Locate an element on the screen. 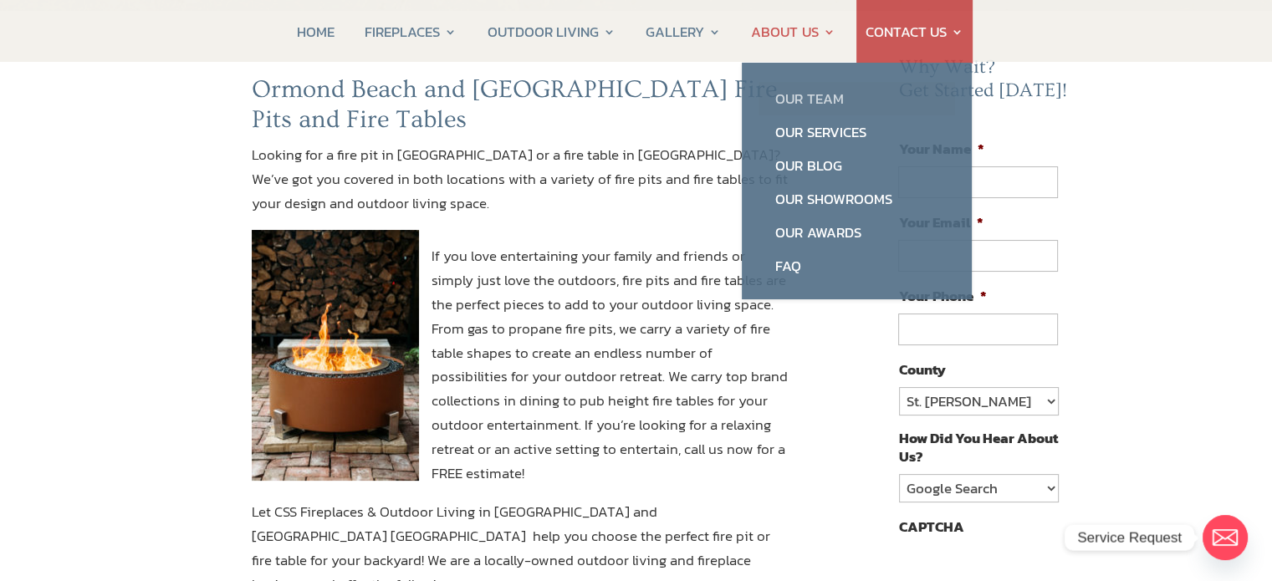 The width and height of the screenshot is (1272, 581). p: If you love entertaining your family and friends or simply just love the outdoors, fire pits and ... is located at coordinates (520, 372).